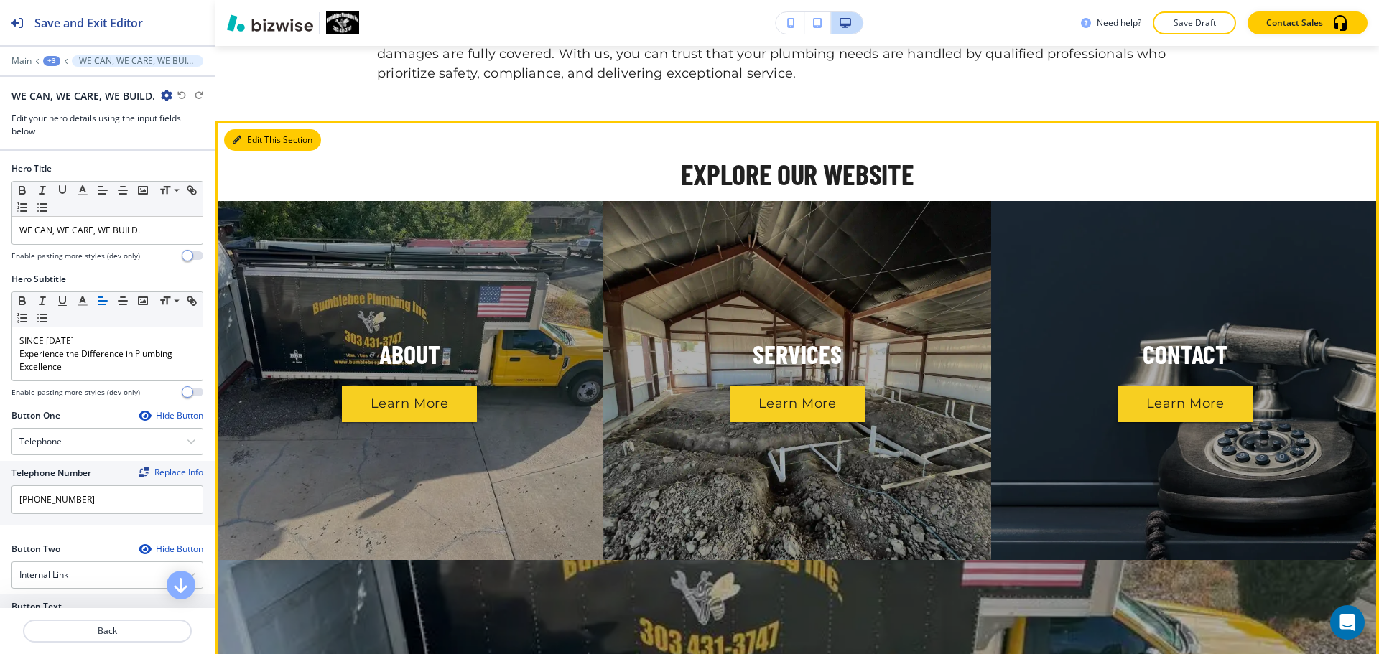 The height and width of the screenshot is (654, 1379). I want to click on button: Edit This Section, so click(272, 140).